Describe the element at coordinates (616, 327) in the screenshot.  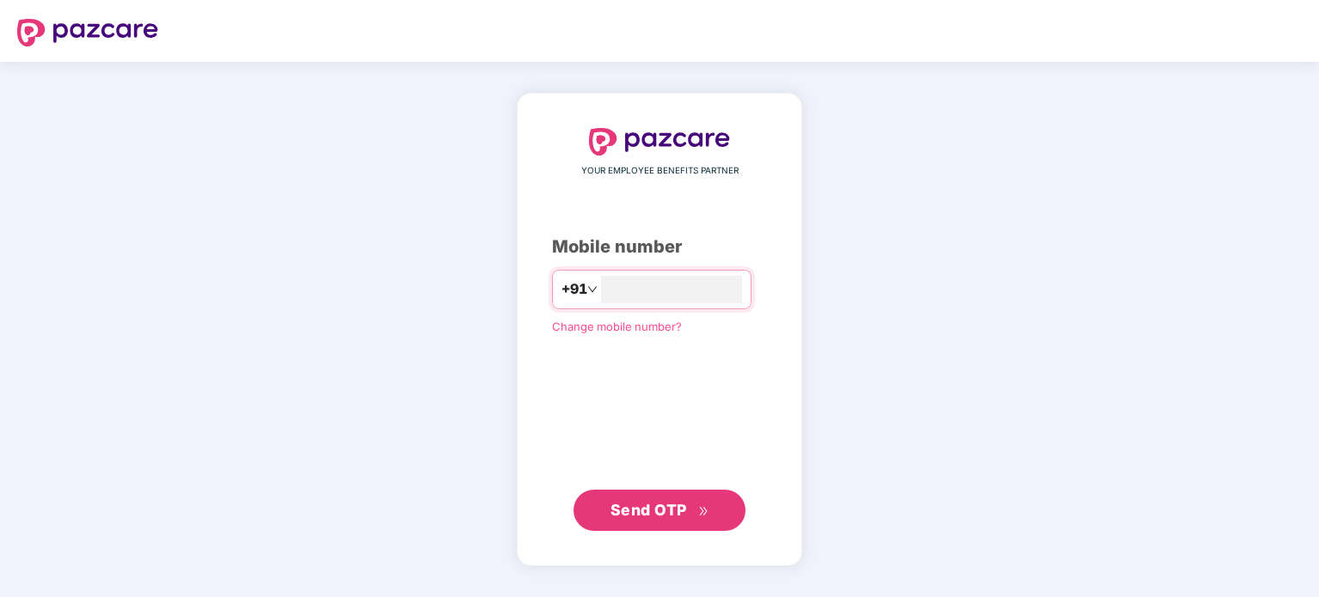
I see `span: Change mobile number?` at that location.